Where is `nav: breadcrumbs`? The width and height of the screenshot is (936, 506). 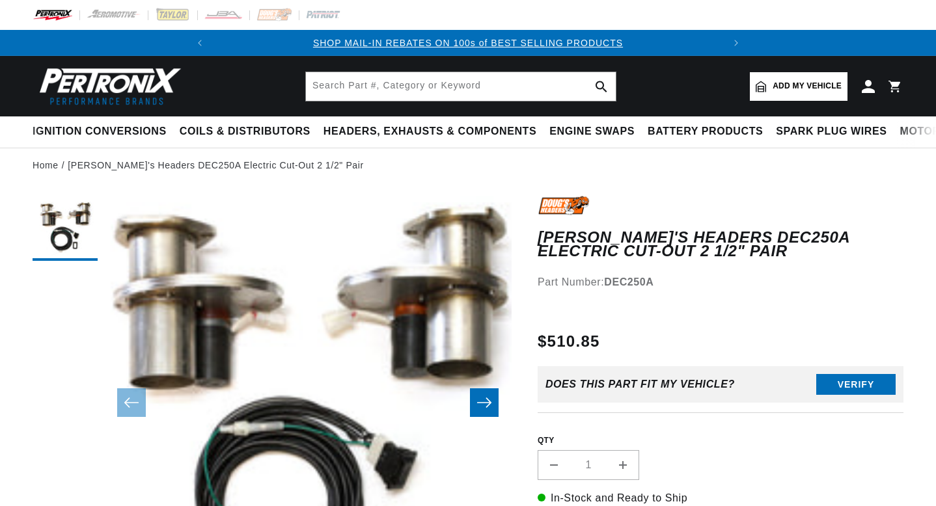
nav: breadcrumbs is located at coordinates (468, 165).